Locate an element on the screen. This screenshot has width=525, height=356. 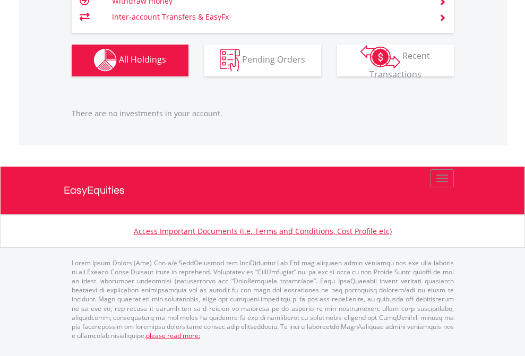
img: transactions-zar-wht.png is located at coordinates (380, 57).